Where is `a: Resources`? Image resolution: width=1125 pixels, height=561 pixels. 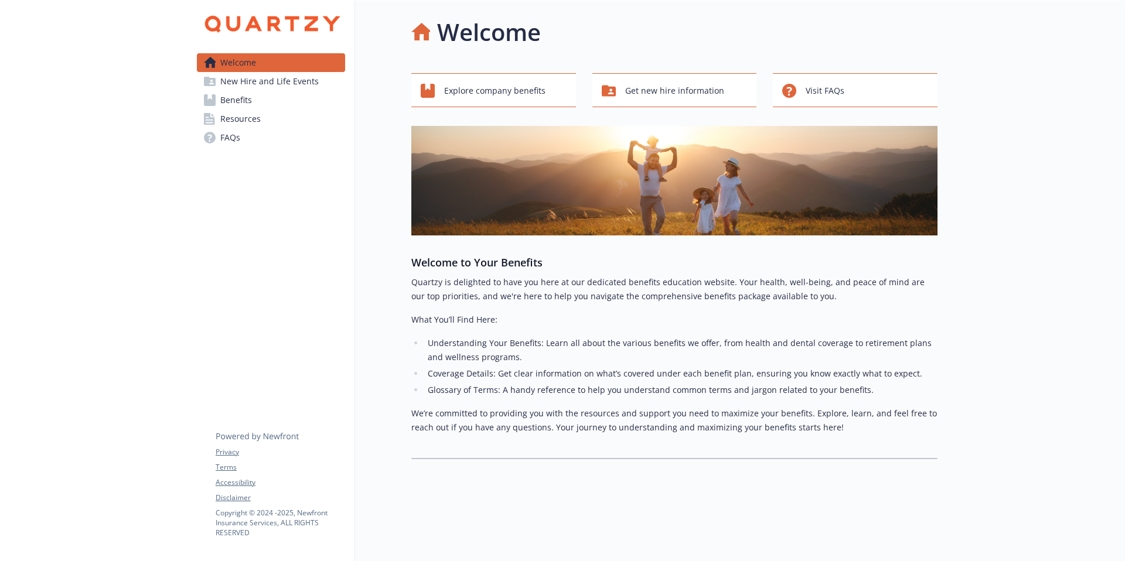 a: Resources is located at coordinates (271, 119).